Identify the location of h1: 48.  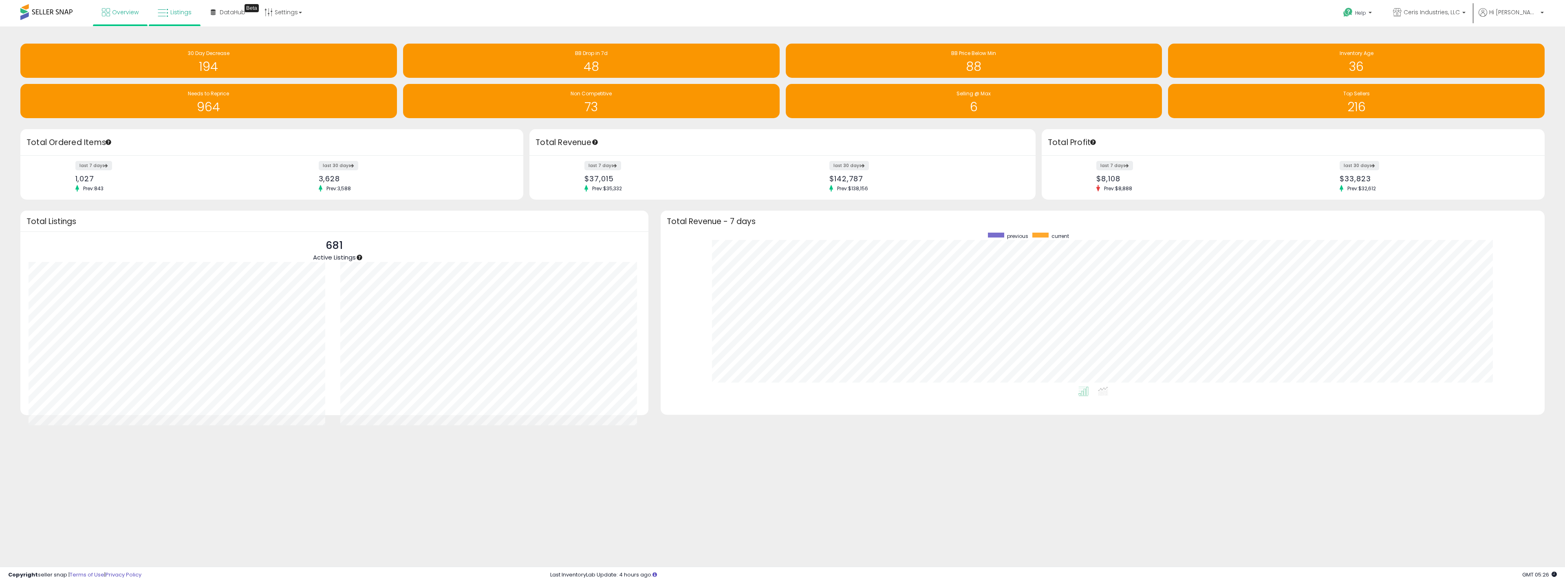
(591, 66).